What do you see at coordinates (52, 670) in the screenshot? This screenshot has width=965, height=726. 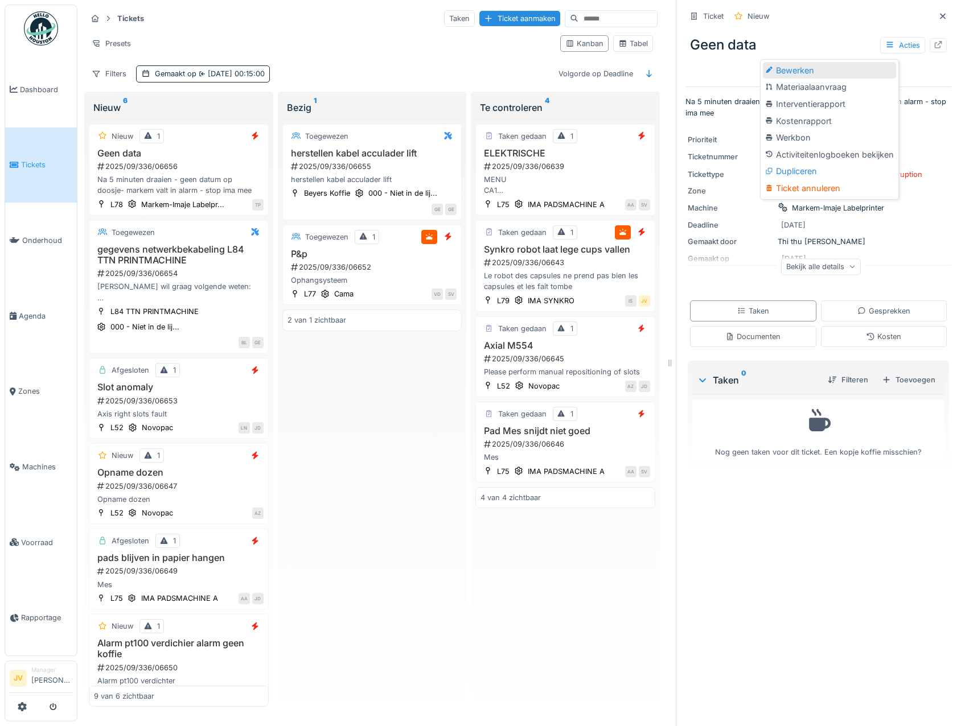 I see `div: Manager` at bounding box center [52, 670].